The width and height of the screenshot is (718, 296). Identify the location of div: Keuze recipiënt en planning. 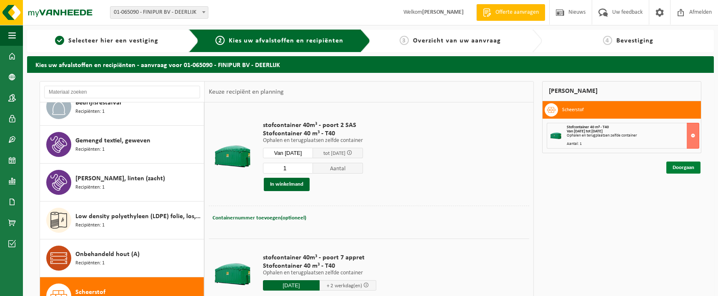
(246, 92).